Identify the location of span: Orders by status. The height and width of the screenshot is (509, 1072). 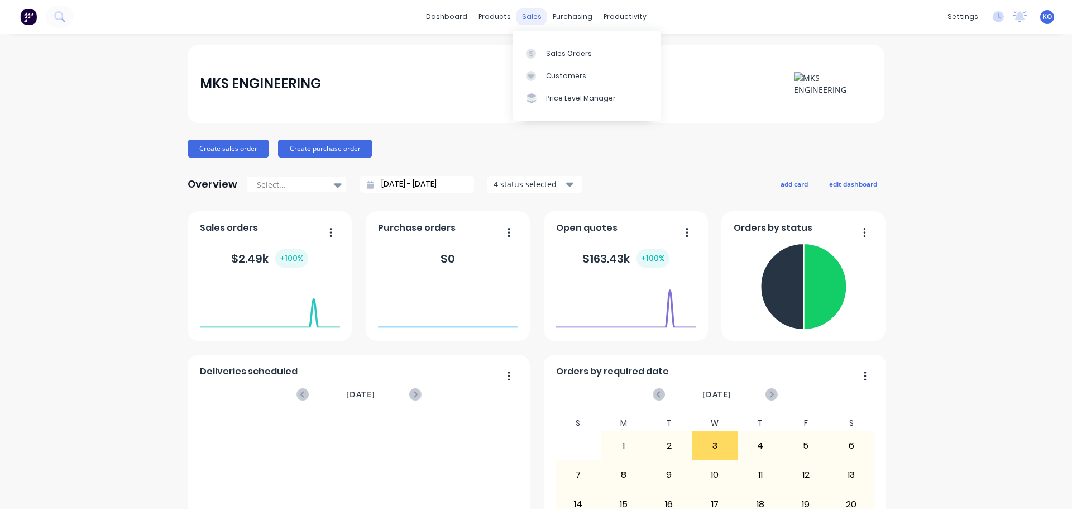
(773, 228).